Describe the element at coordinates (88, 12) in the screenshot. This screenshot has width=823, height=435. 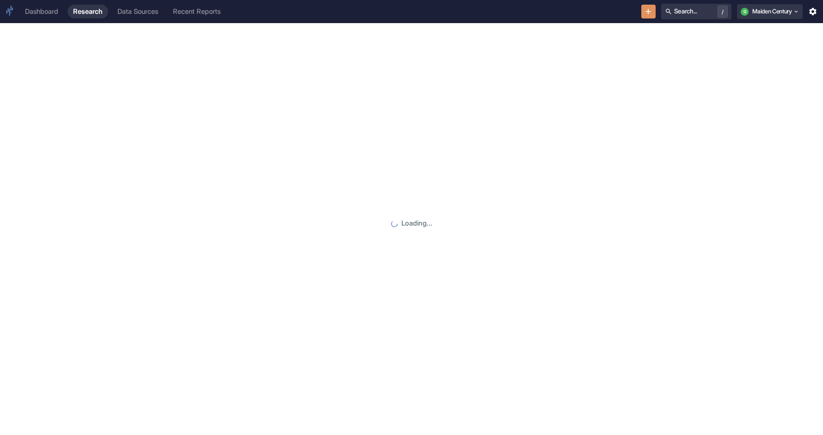
I see `div: Research` at that location.